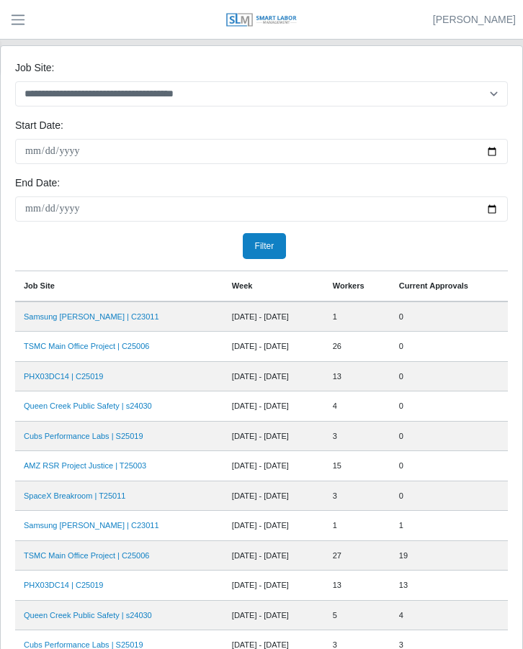 The image size is (523, 649). I want to click on img: SLM Logo, so click(261, 20).